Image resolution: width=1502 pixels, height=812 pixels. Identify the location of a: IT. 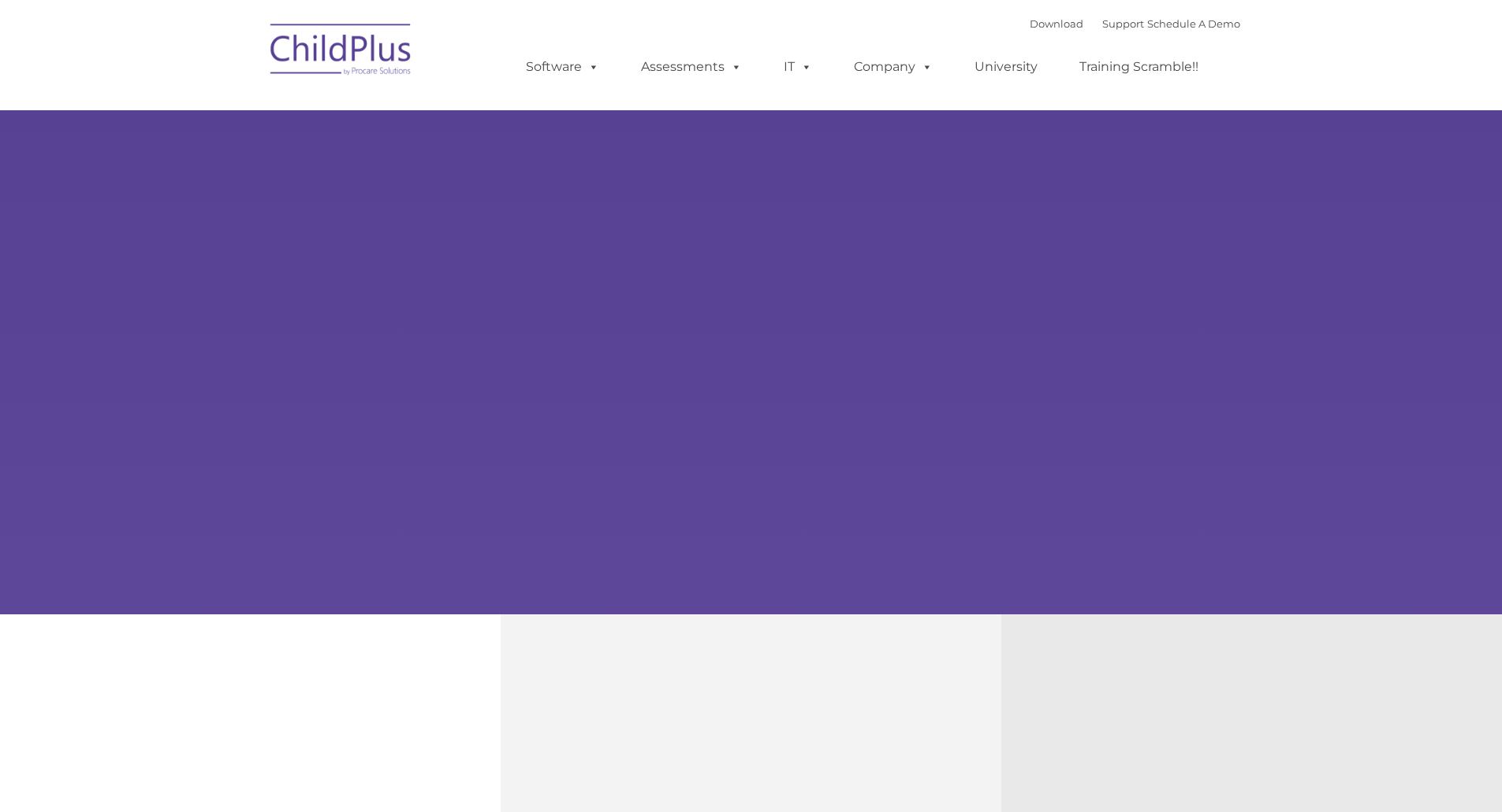
(798, 67).